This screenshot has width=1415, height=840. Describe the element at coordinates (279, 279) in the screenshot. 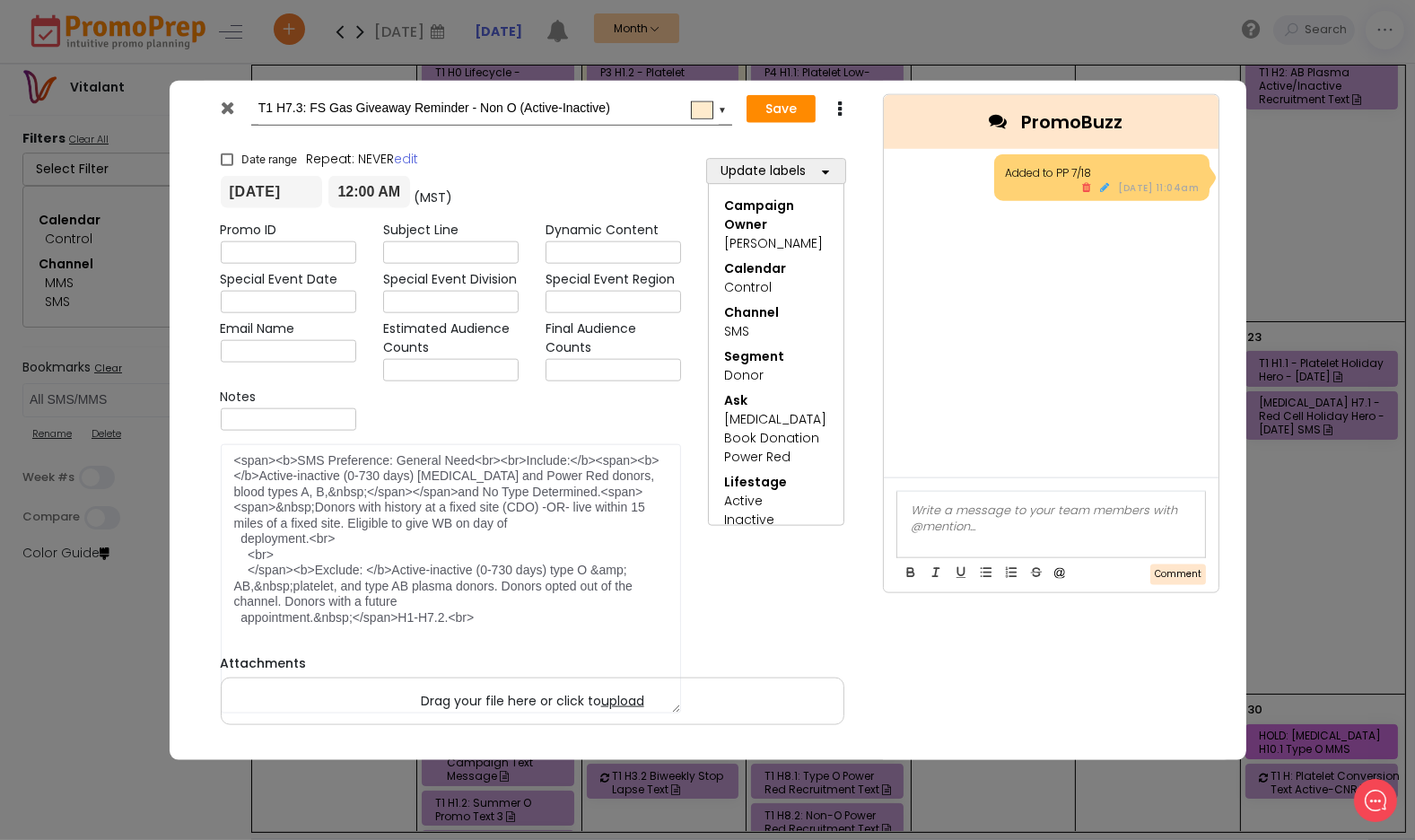

I see `label: Special Event Date` at that location.